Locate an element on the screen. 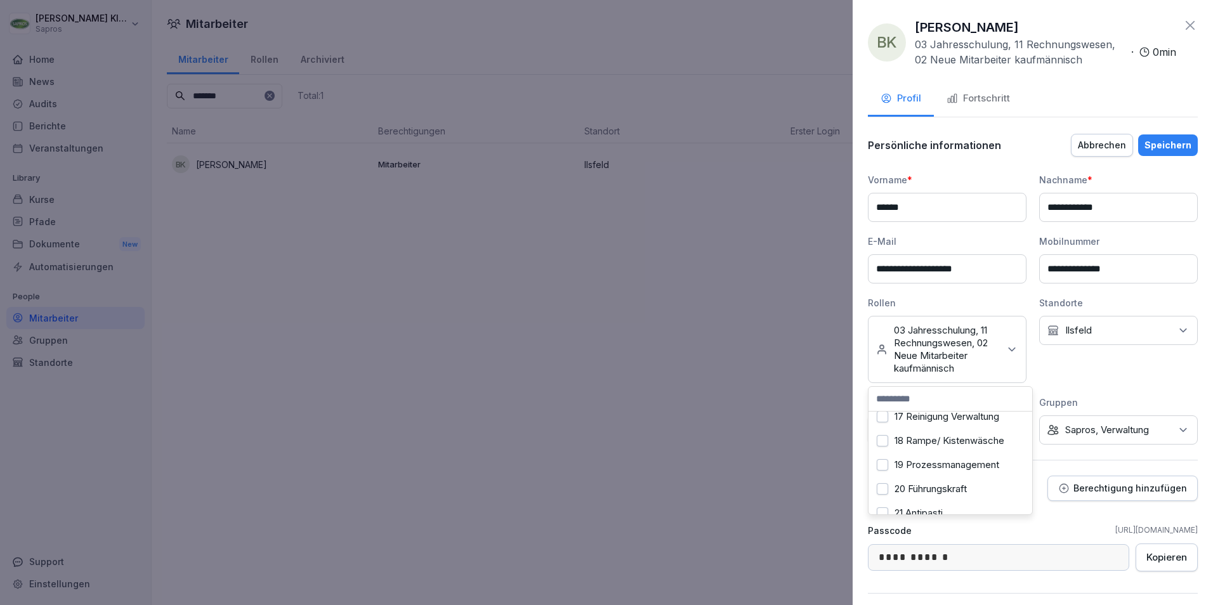 The width and height of the screenshot is (1213, 605). div: Abbrechen is located at coordinates (1102, 145).